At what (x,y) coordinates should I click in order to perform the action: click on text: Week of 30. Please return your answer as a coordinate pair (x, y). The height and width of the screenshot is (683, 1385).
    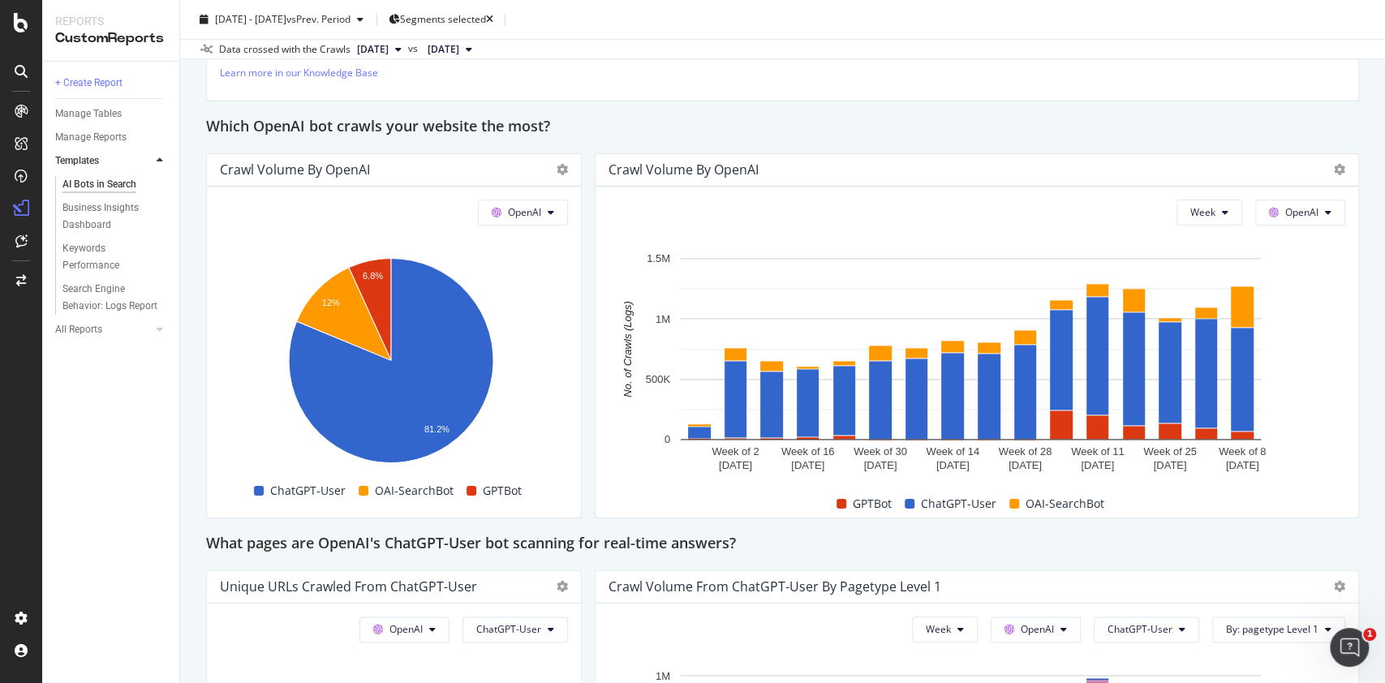
    Looking at the image, I should click on (880, 451).